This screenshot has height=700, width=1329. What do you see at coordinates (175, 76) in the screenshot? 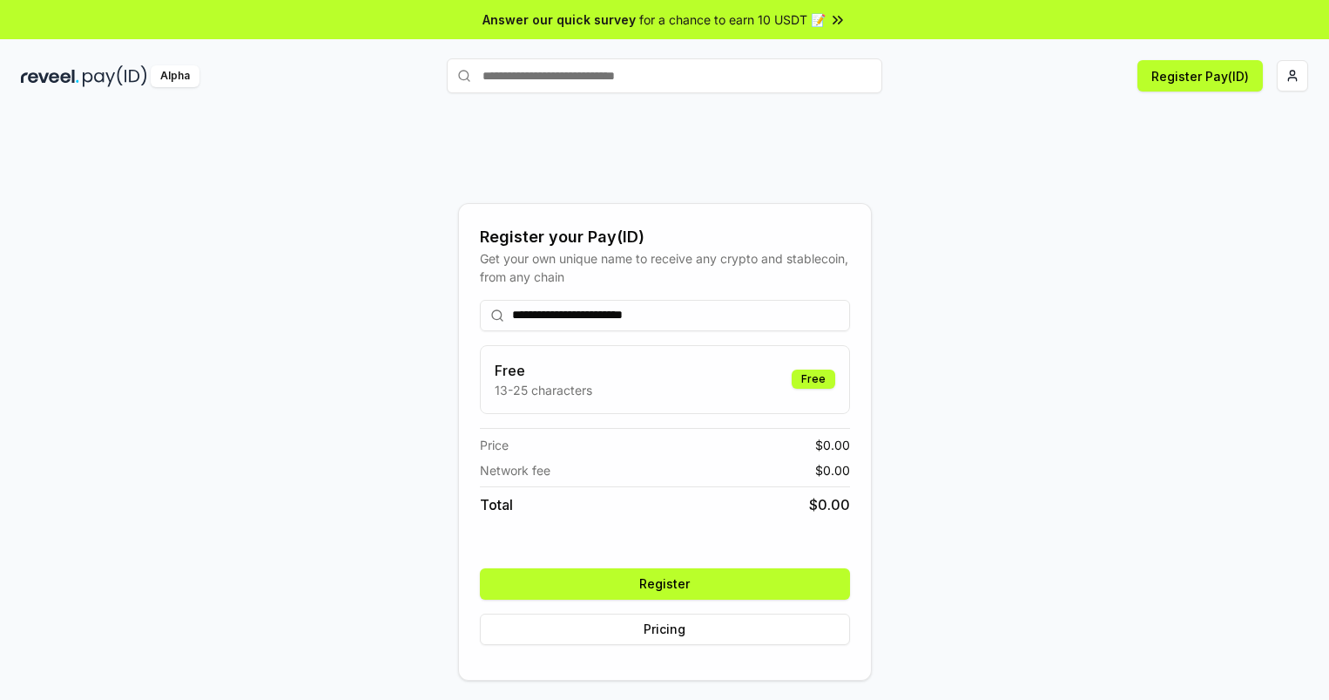
I see `div: Alpha` at bounding box center [175, 76].